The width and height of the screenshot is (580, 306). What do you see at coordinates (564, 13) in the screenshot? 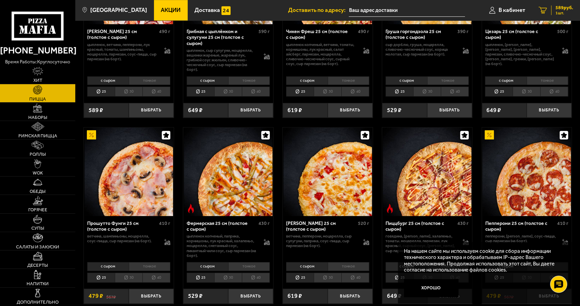
I see `span: 1 шт.` at bounding box center [564, 13].